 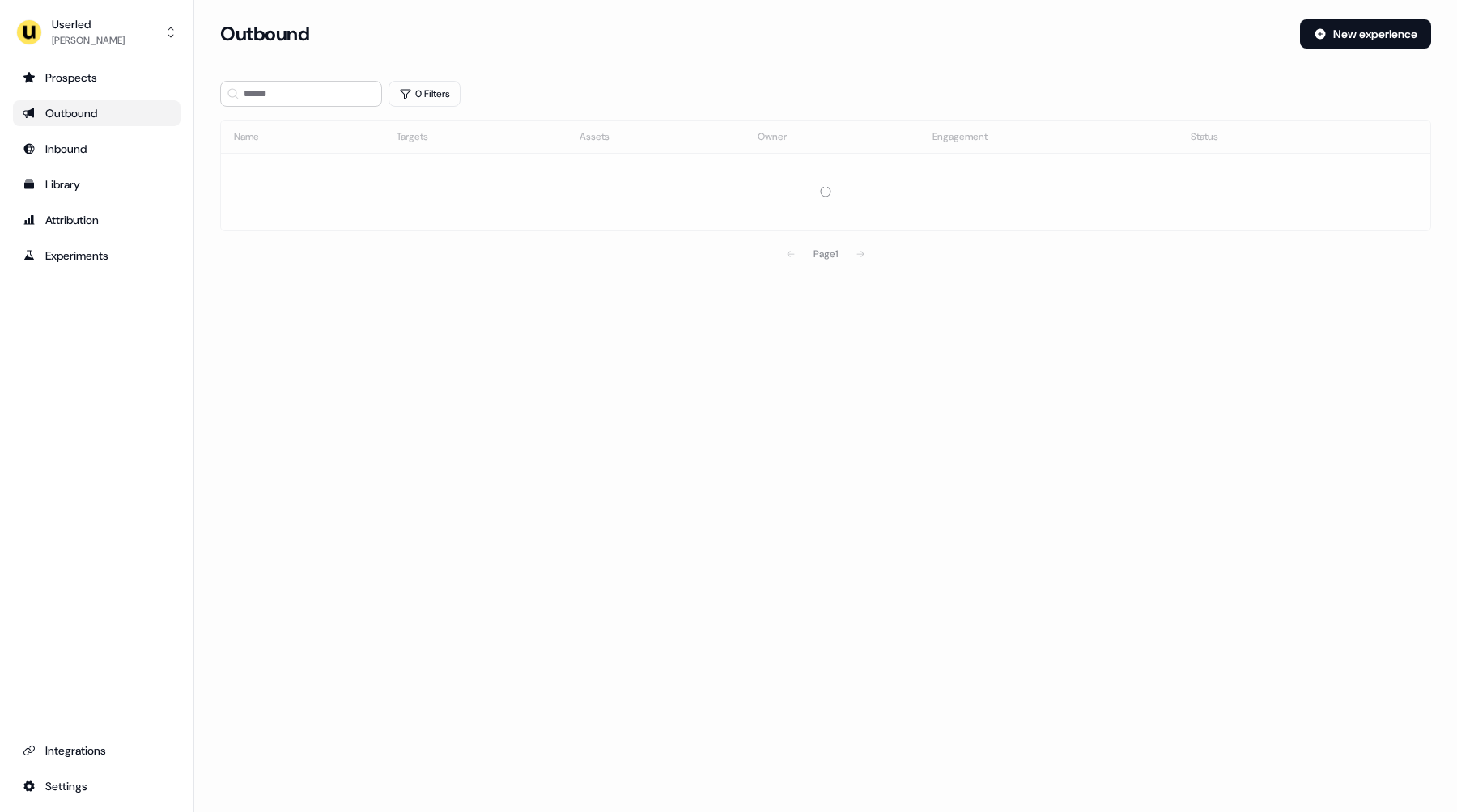 I want to click on div: Userled, so click(x=88, y=24).